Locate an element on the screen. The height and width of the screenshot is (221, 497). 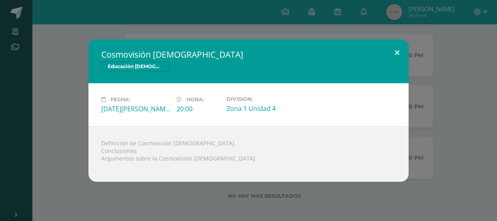
button: Close (Esc) is located at coordinates (397, 53).